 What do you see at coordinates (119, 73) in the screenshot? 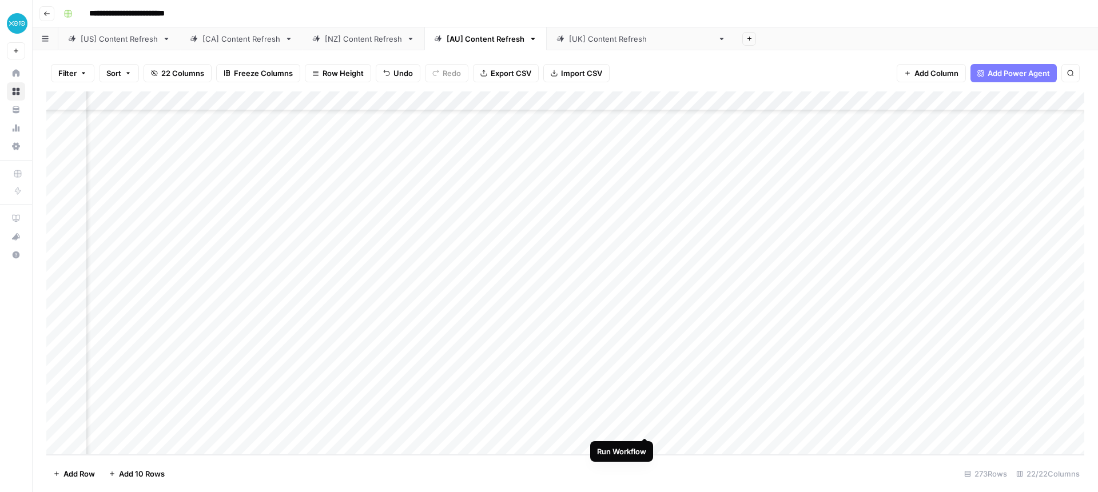
I see `button: Sort` at bounding box center [119, 73].